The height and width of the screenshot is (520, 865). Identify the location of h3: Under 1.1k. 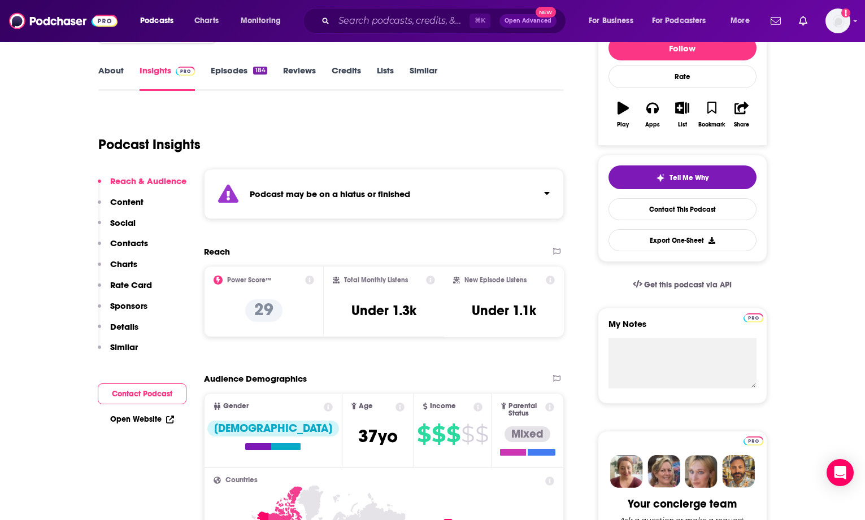
(504, 311).